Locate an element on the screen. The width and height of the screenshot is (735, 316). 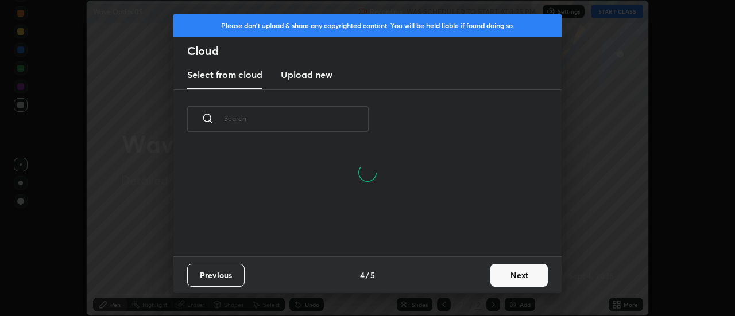
input: Search is located at coordinates (296, 118).